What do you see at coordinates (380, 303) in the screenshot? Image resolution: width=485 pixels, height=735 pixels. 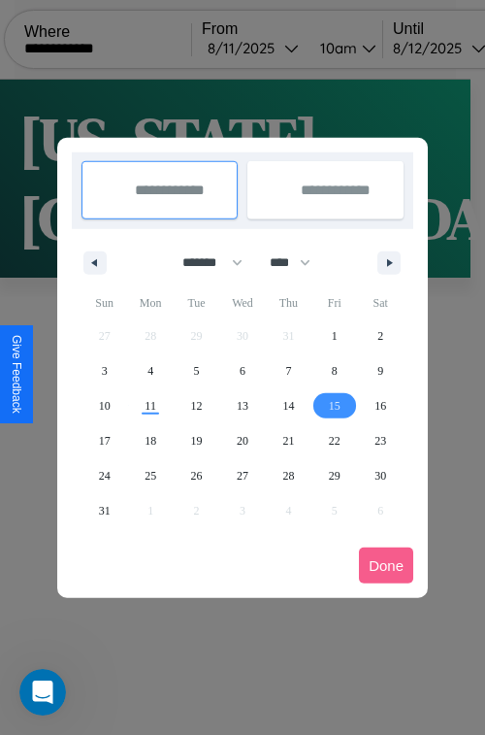 I see `span: Sat` at bounding box center [380, 303].